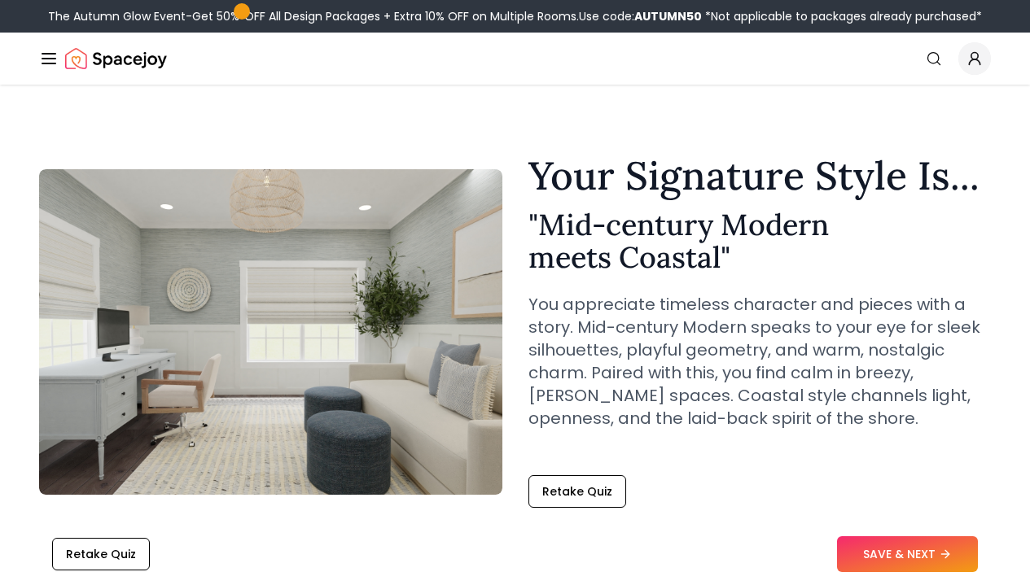  Describe the element at coordinates (759, 241) in the screenshot. I see `h2: " Mid-century Modern meets Coastal "` at that location.